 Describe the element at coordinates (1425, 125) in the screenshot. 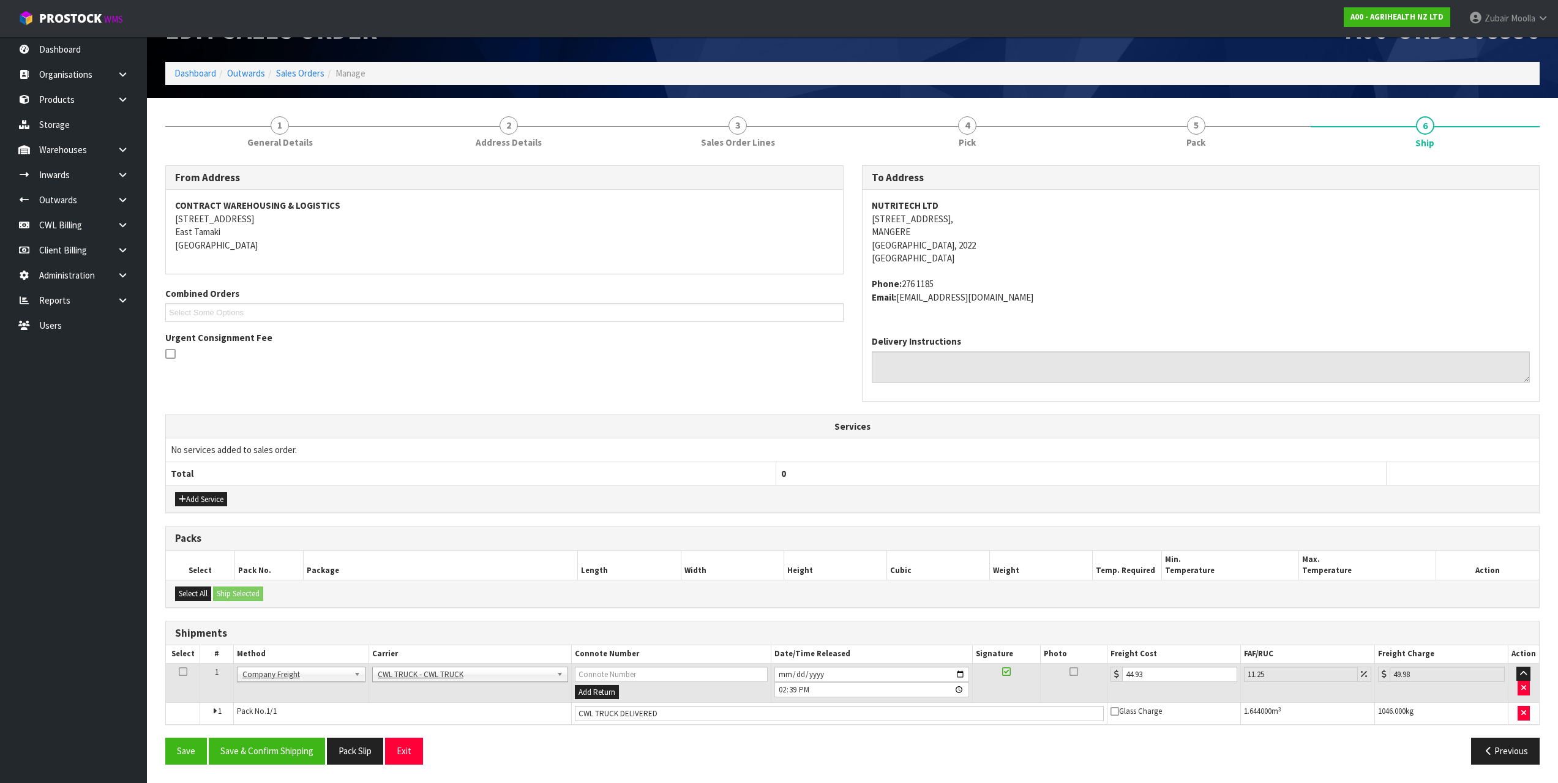

I see `span: 6` at that location.